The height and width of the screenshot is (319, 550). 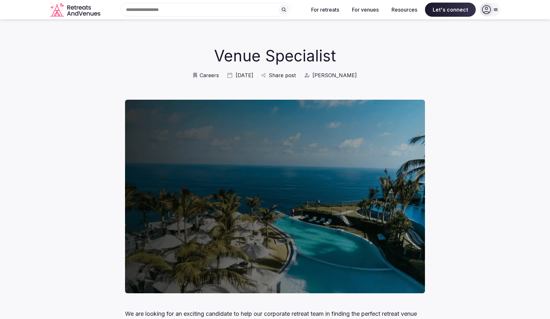 What do you see at coordinates (76, 10) in the screenshot?
I see `a: Visit the homepage` at bounding box center [76, 10].